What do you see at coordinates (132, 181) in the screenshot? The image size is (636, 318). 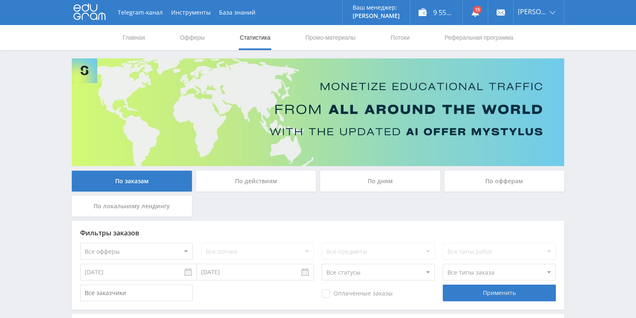 I see `div: По заказам` at bounding box center [132, 181].